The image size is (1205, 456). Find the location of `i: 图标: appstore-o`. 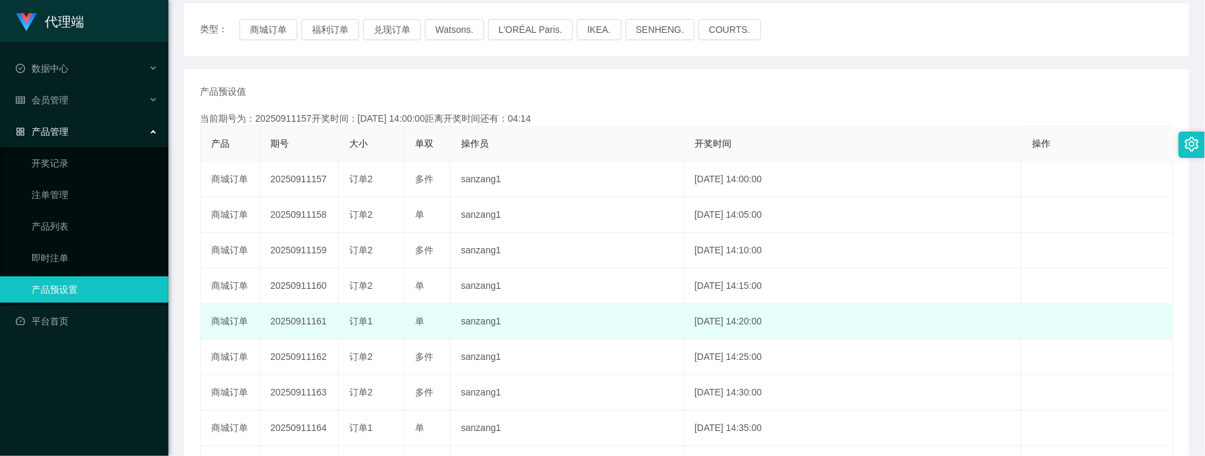

i: 图标: appstore-o is located at coordinates (20, 132).